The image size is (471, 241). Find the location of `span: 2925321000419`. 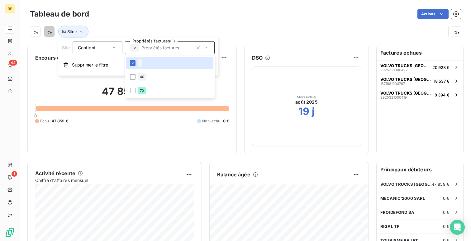

span: 2925321000419 is located at coordinates (394, 97).